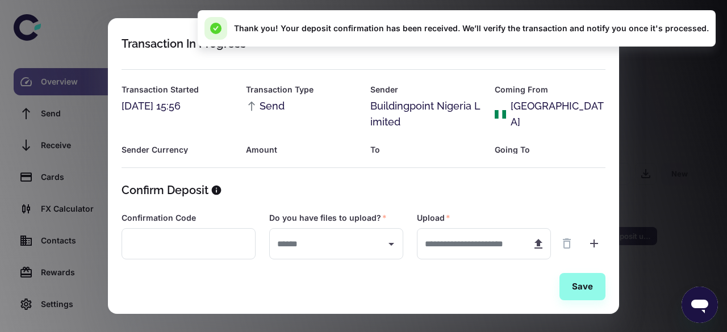 This screenshot has height=332, width=727. What do you see at coordinates (301, 150) in the screenshot?
I see `h6: Amount` at bounding box center [301, 150].